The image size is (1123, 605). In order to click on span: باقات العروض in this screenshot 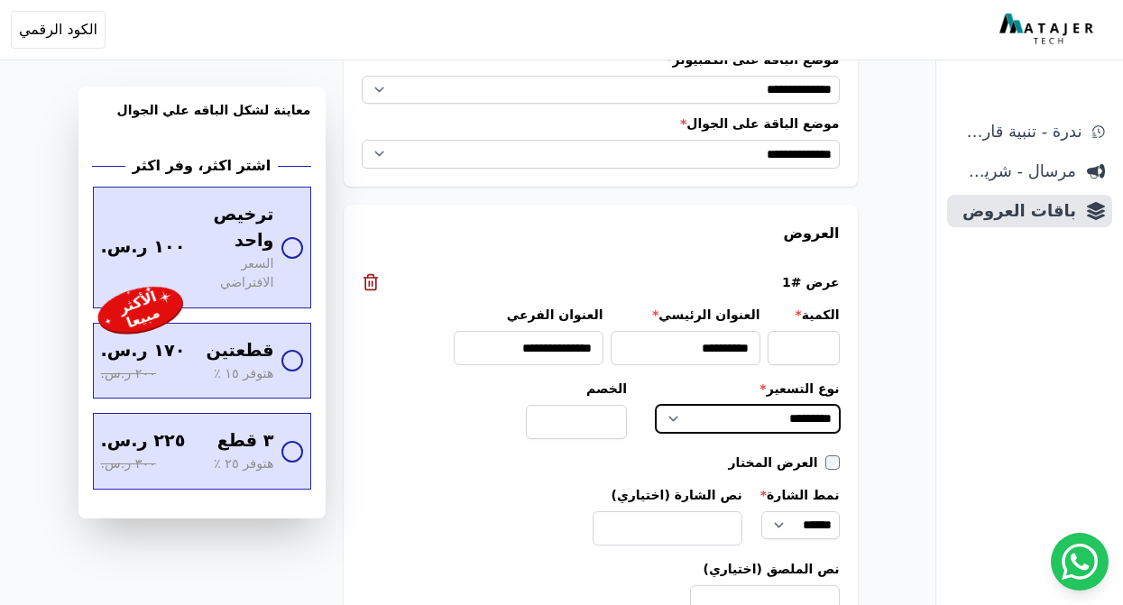, I will do `click(1015, 211)`.